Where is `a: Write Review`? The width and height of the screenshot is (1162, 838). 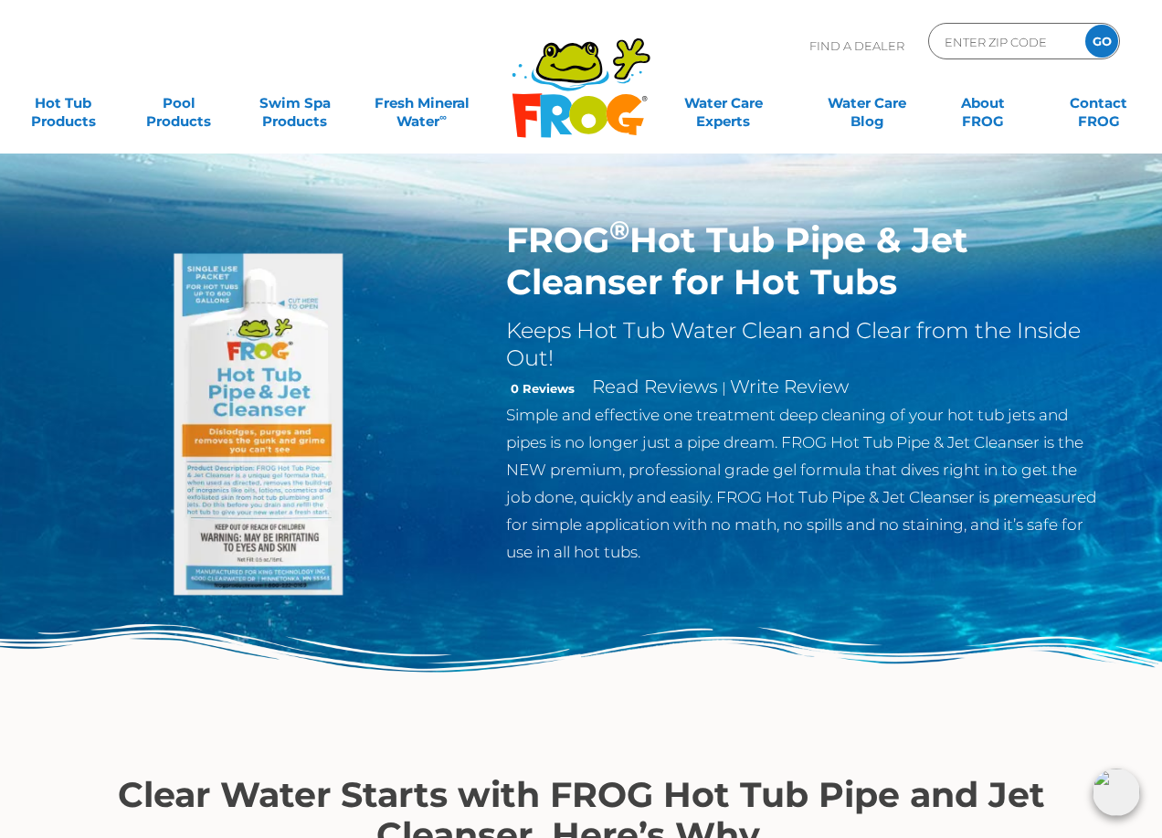
a: Write Review is located at coordinates (789, 386).